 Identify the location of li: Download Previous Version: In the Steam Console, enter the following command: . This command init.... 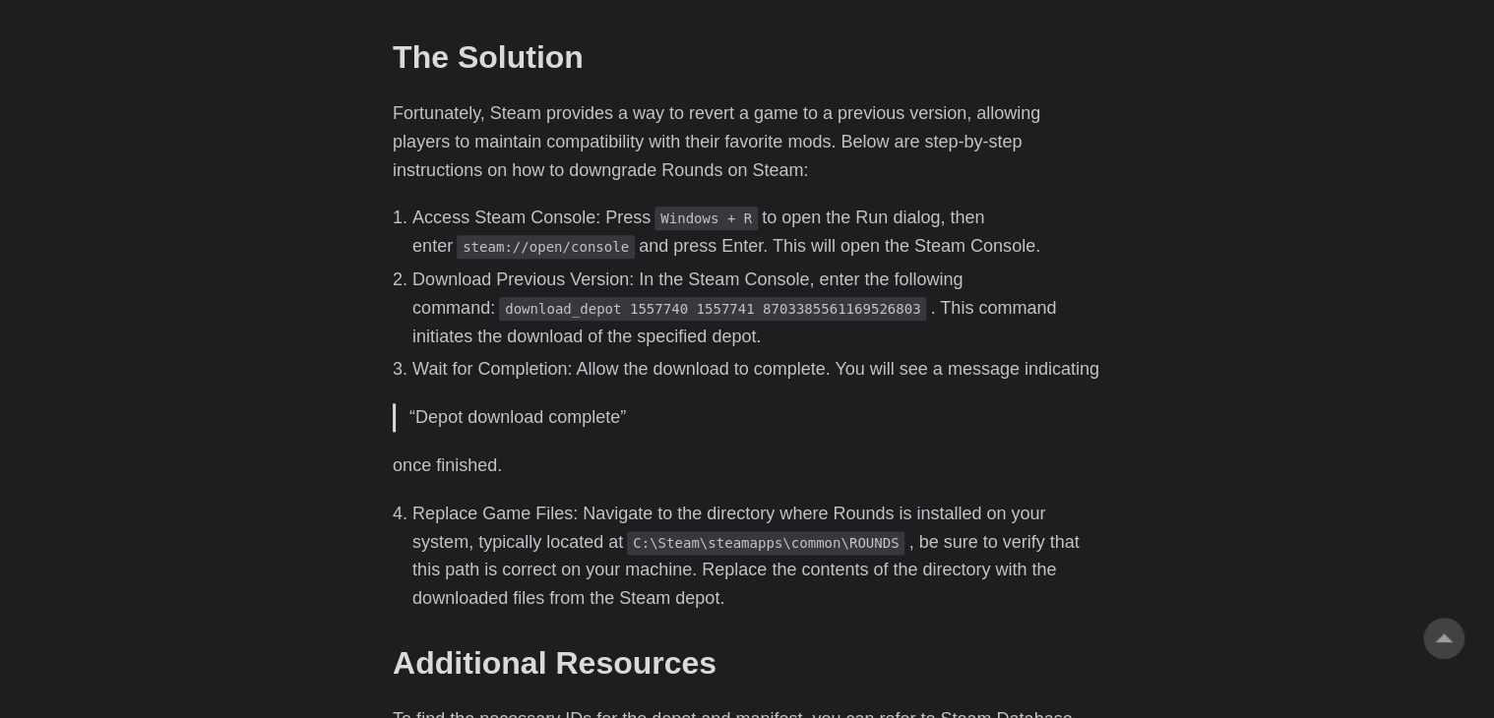
(757, 308).